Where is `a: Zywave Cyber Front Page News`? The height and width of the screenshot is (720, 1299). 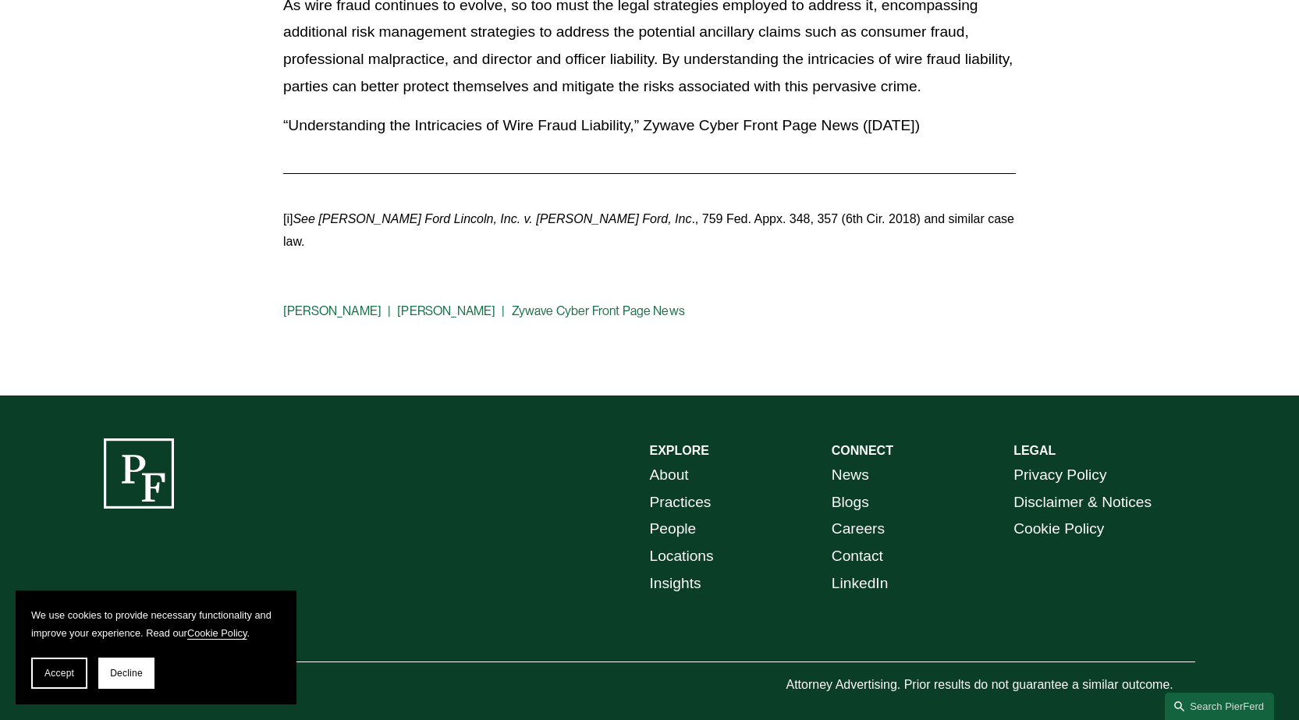
a: Zywave Cyber Front Page News is located at coordinates (598, 310).